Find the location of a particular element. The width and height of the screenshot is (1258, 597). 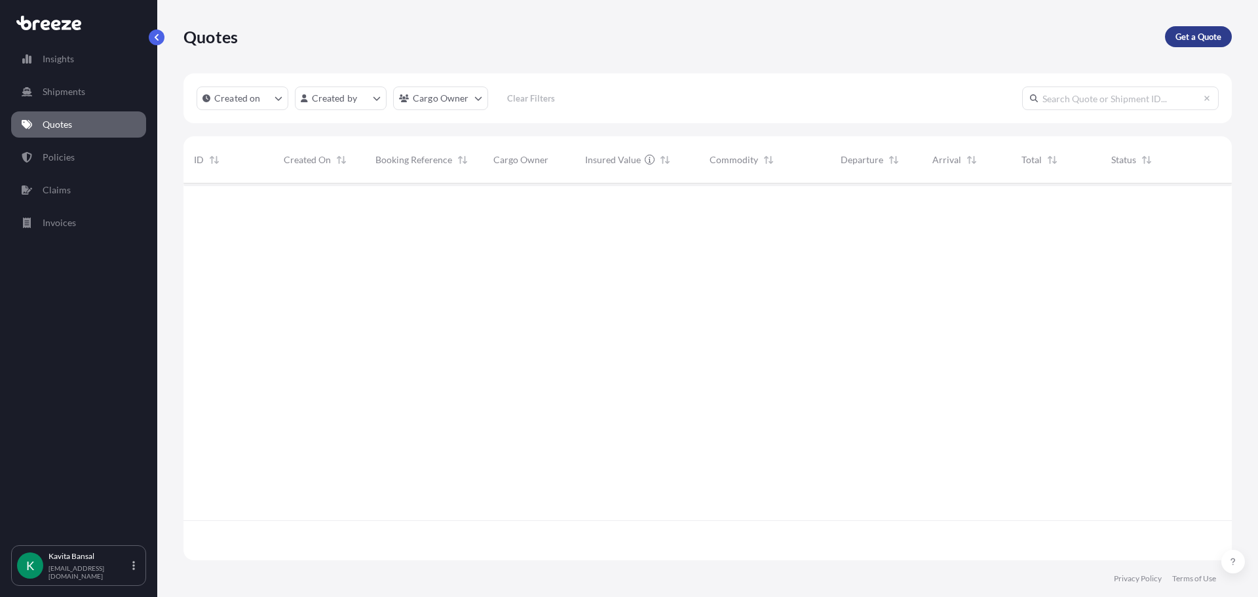

p: Kavita Bansal is located at coordinates (89, 556).